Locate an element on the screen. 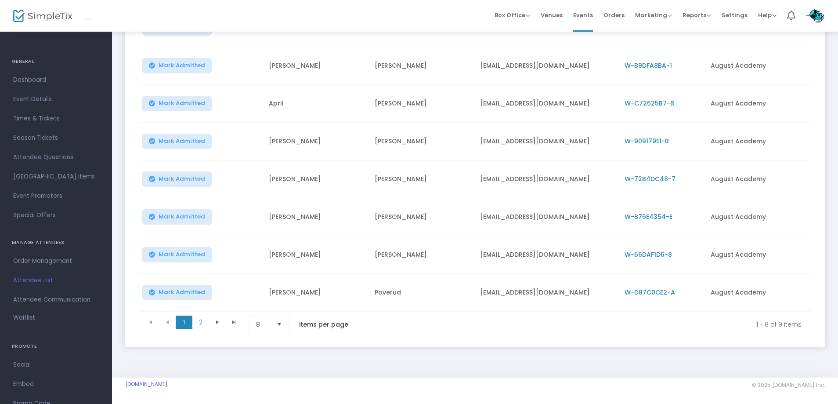  span: Special Offers is located at coordinates (56, 215).